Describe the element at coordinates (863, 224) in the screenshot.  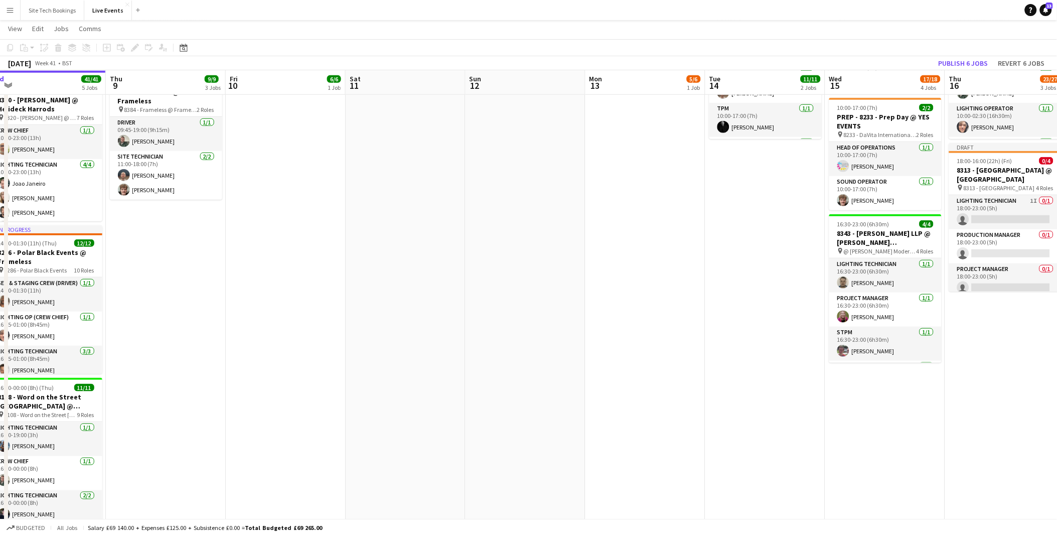
I see `span: 16:30-23:00 (6h30m)` at that location.